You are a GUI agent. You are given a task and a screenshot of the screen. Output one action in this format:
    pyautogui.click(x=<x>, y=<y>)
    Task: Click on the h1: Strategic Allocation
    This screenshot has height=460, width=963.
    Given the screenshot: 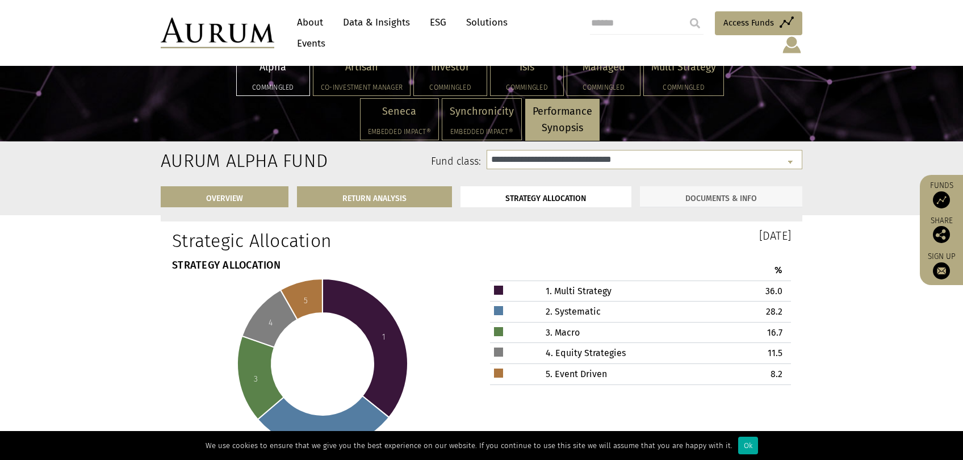 What is the action you would take?
    pyautogui.click(x=322, y=241)
    